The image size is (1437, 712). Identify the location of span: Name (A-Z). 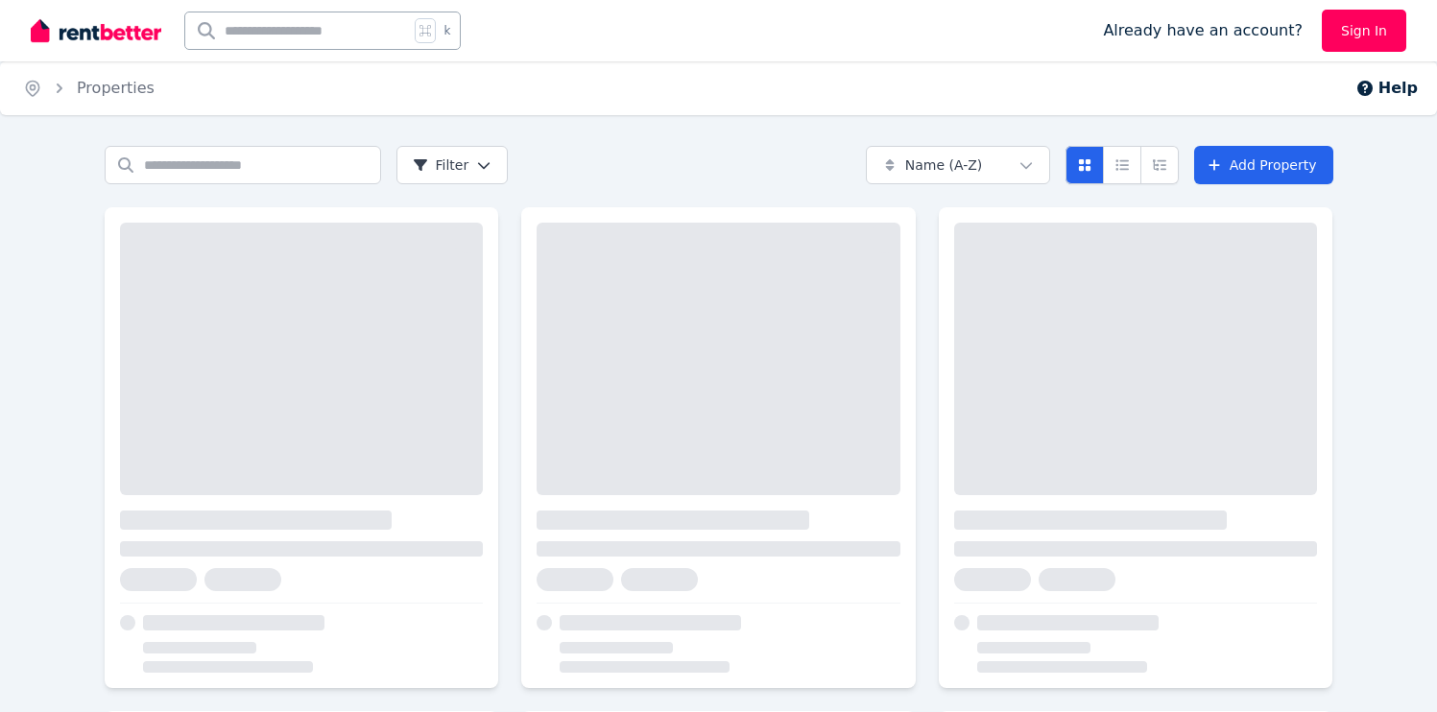
(944, 165).